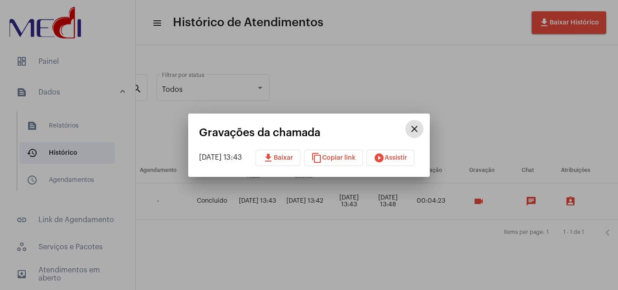  I want to click on mat-card-title: Gravações da chamada, so click(302, 133).